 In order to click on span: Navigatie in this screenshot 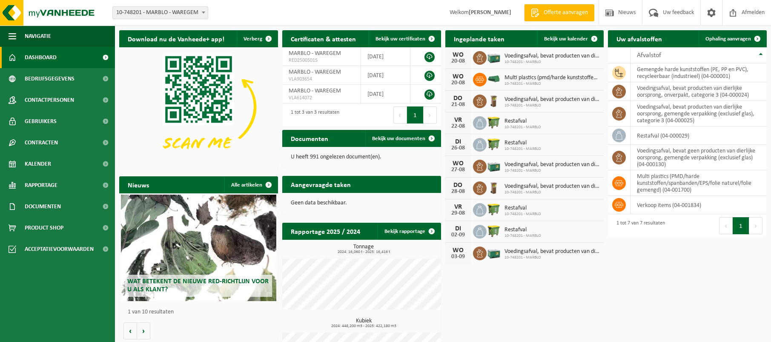, I will do `click(38, 36)`.